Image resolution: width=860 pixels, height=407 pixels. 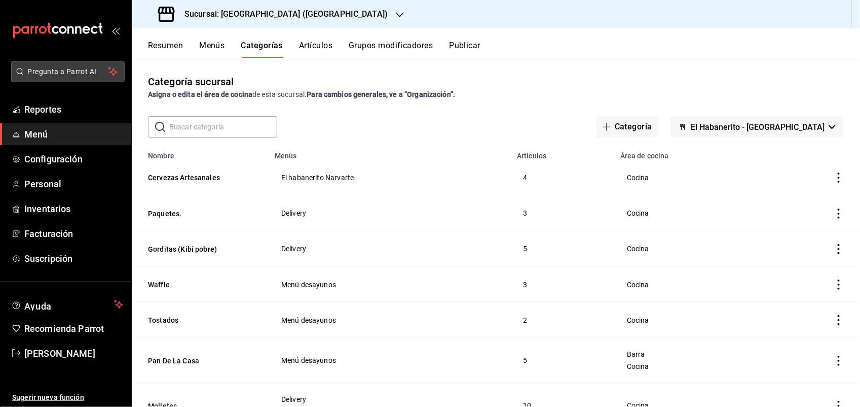 I want to click on span: Recomienda Parrot, so click(x=74, y=328).